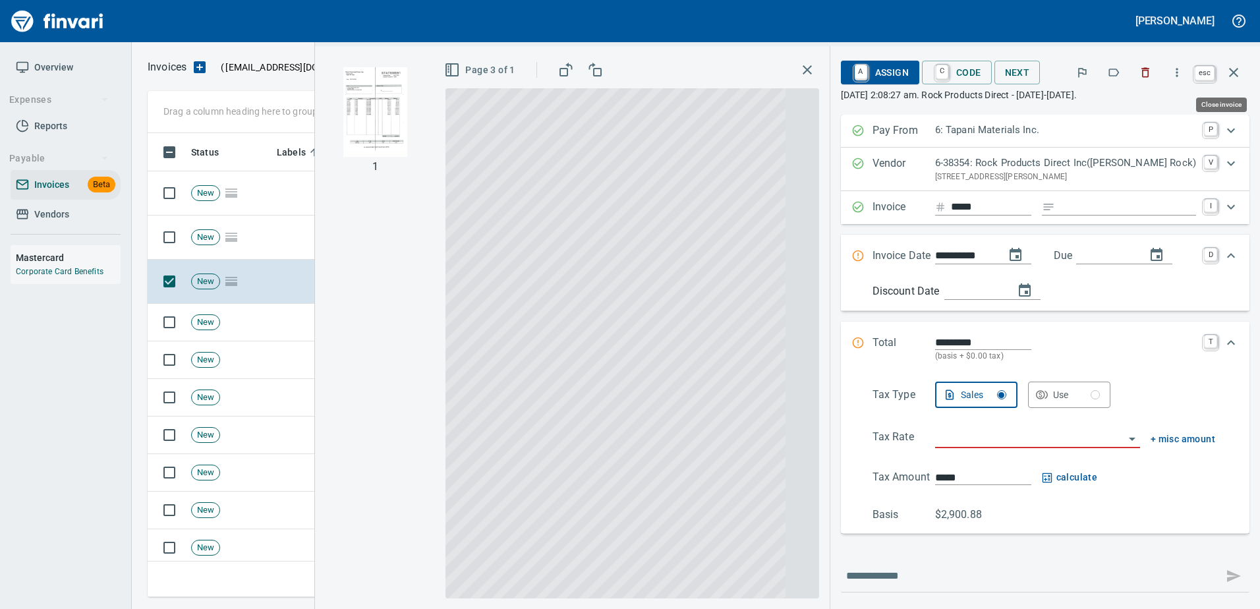 The height and width of the screenshot is (609, 1260). What do you see at coordinates (880, 72) in the screenshot?
I see `span: Assign` at bounding box center [880, 72].